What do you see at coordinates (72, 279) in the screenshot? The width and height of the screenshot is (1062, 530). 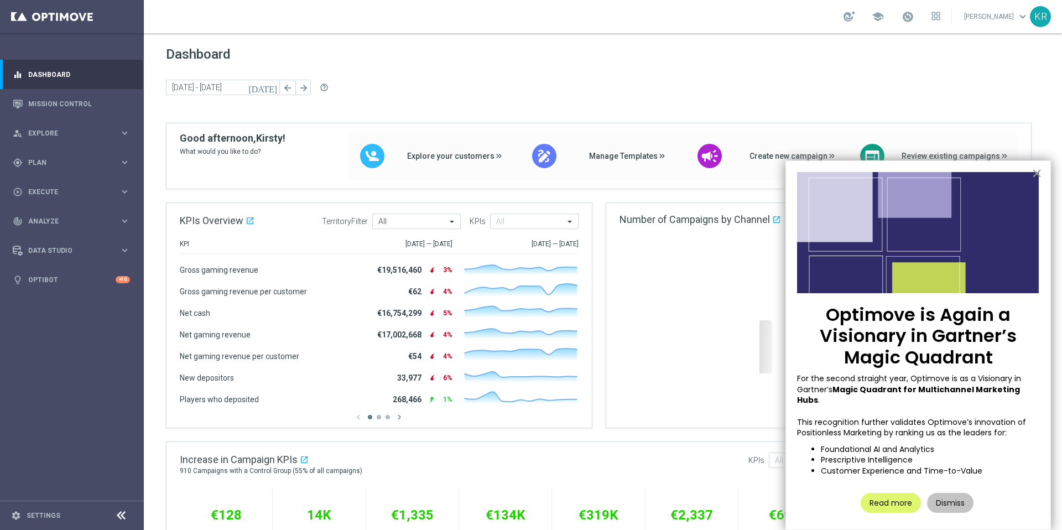 I see `a: Optibot` at bounding box center [72, 279].